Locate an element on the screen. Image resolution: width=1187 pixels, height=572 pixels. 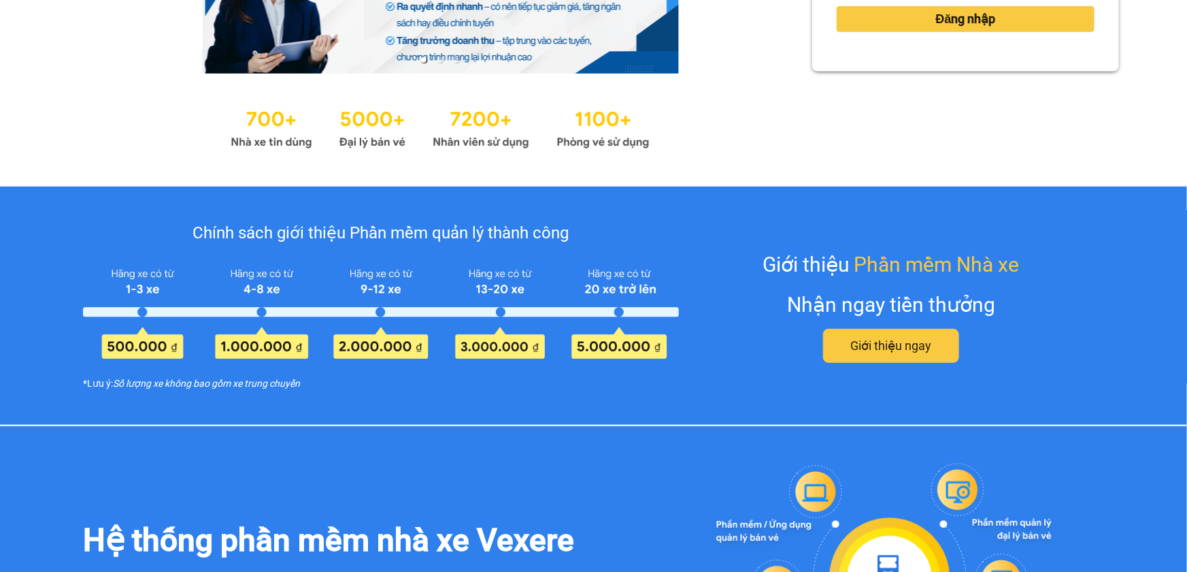
div: Hệ thống phần mềm nhà xe Vexere is located at coordinates (380, 540).